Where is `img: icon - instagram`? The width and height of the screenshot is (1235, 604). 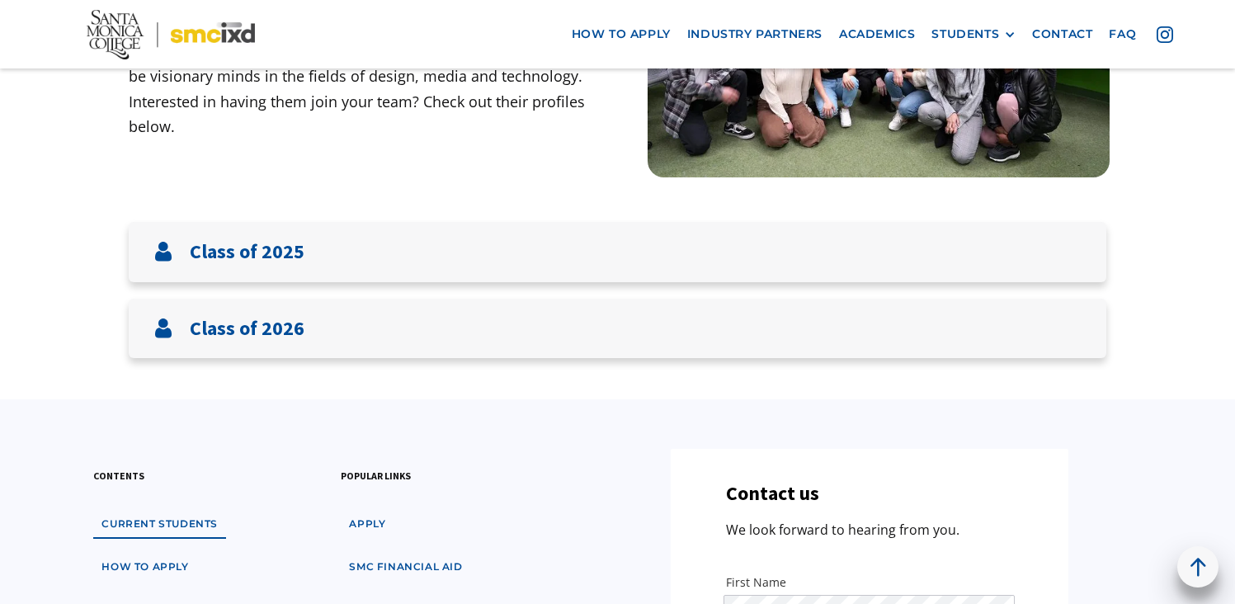 img: icon - instagram is located at coordinates (1165, 35).